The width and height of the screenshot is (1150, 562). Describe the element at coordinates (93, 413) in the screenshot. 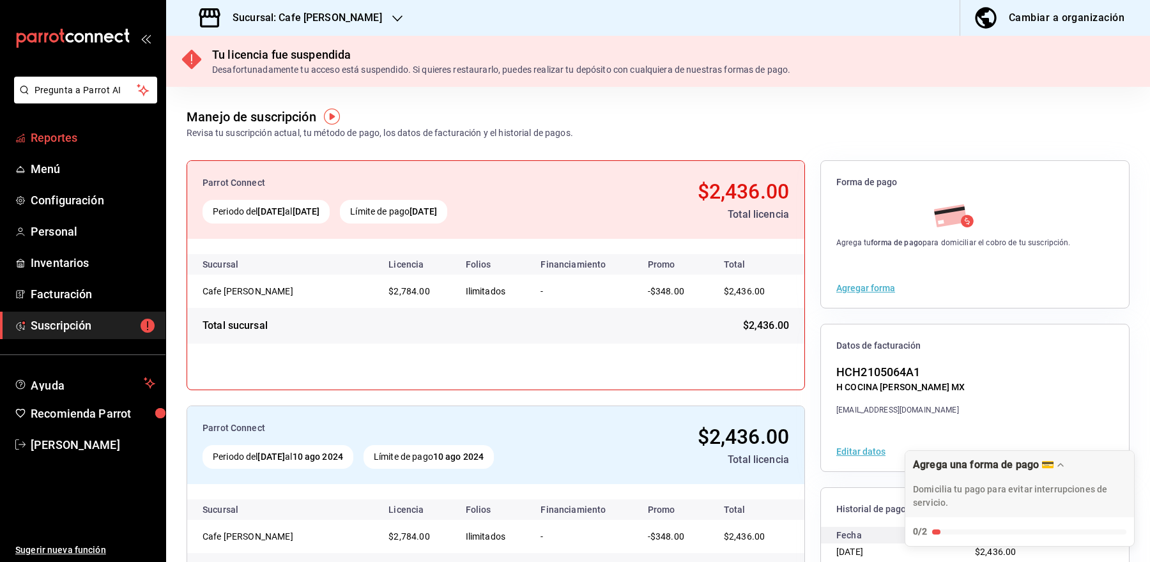

I see `span: Recomienda Parrot` at that location.